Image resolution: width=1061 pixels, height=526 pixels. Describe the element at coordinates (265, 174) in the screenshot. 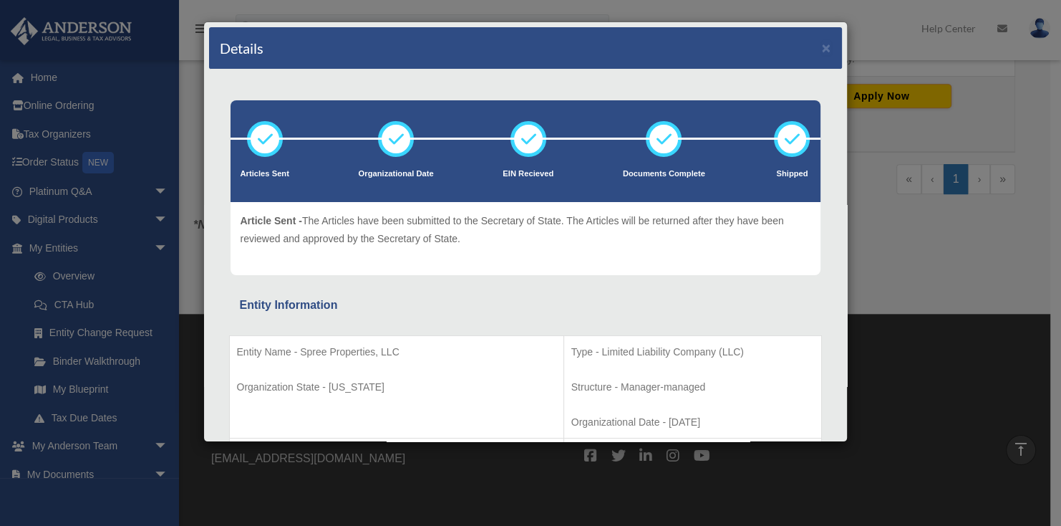

I see `p: Articles Sent` at that location.